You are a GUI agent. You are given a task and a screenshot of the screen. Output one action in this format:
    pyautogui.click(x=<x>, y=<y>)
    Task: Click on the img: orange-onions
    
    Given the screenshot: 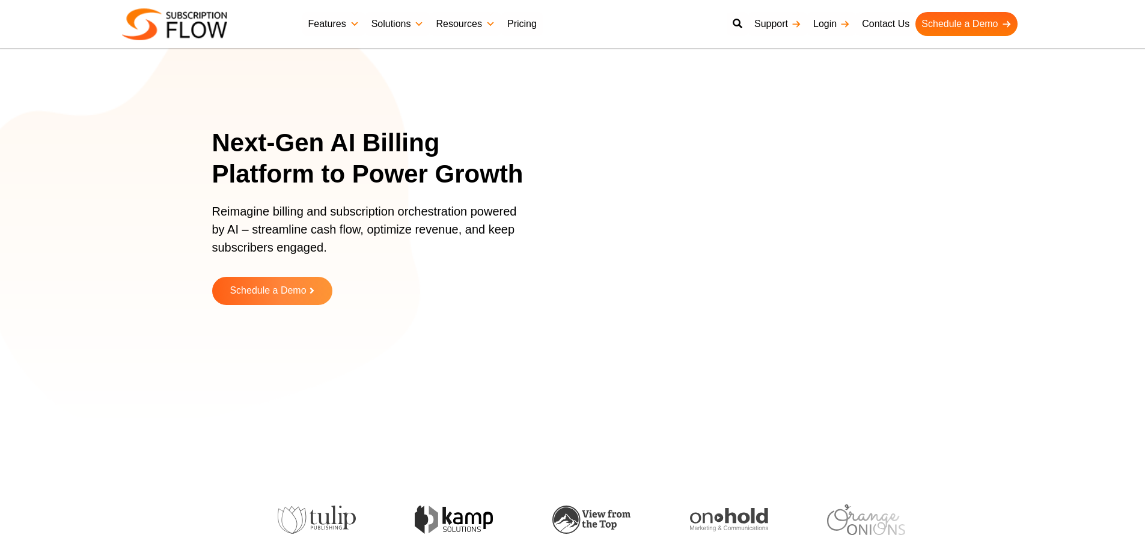 What is the action you would take?
    pyautogui.click(x=866, y=520)
    